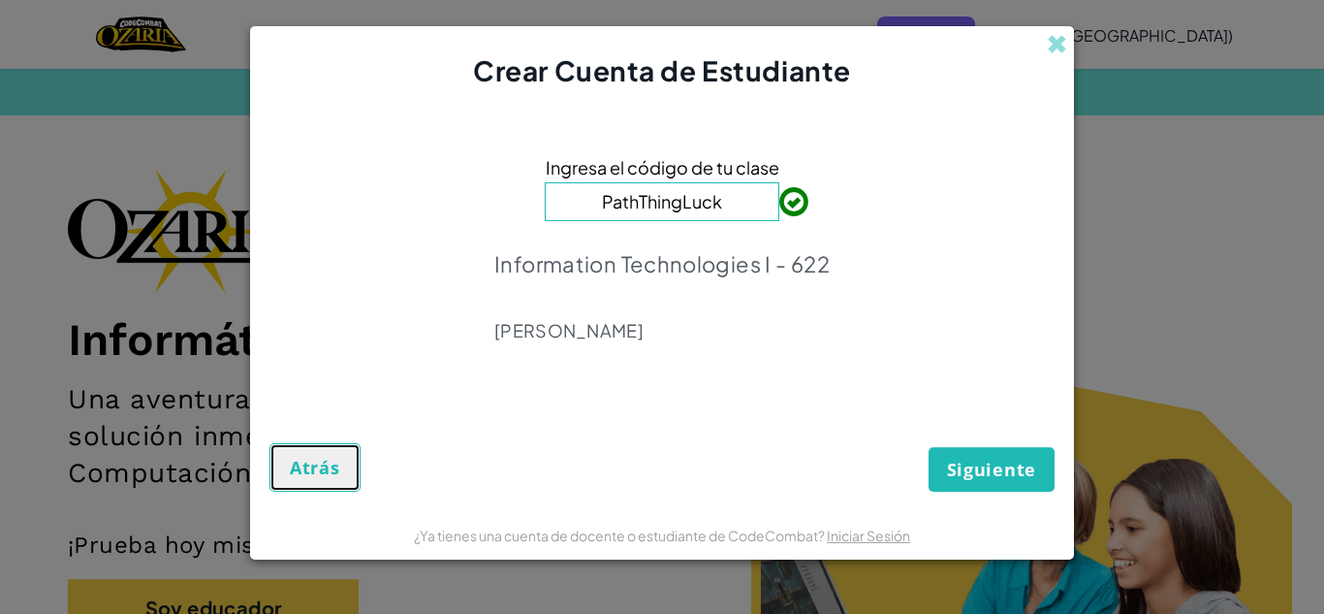 This screenshot has width=1324, height=614. Describe the element at coordinates (662, 264) in the screenshot. I see `p: Information Technologies I - 622` at that location.